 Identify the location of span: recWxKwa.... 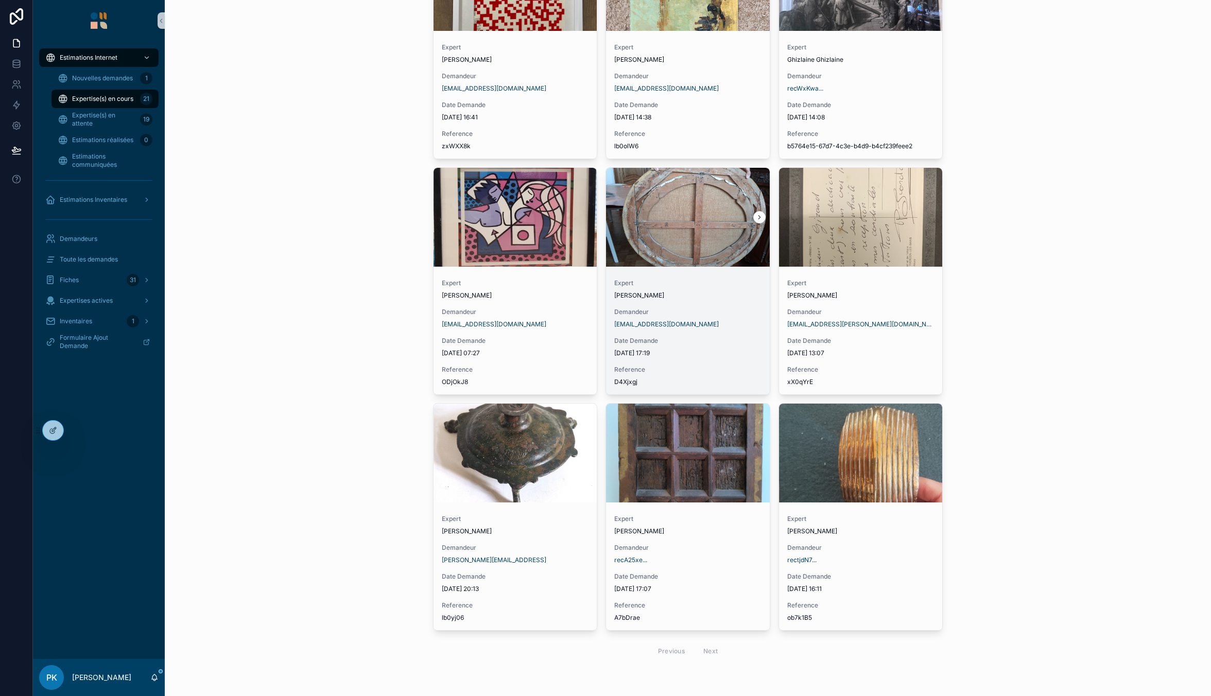
(806, 89).